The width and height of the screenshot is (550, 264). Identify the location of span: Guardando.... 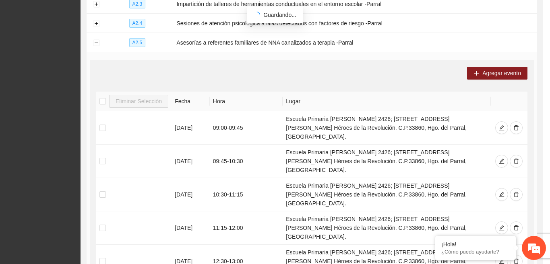
(280, 15).